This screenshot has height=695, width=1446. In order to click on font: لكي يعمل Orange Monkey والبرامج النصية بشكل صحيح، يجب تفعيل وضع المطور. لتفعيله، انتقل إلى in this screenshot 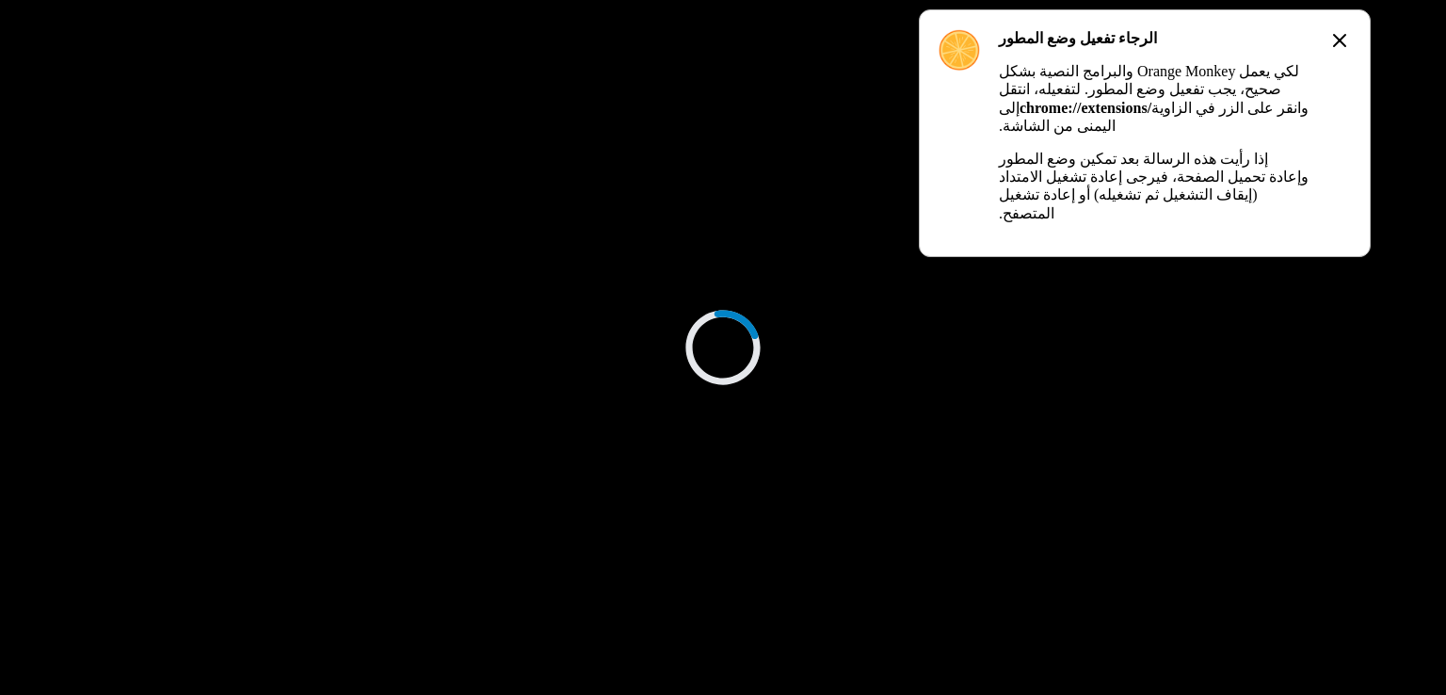, I will do `click(1148, 88)`.